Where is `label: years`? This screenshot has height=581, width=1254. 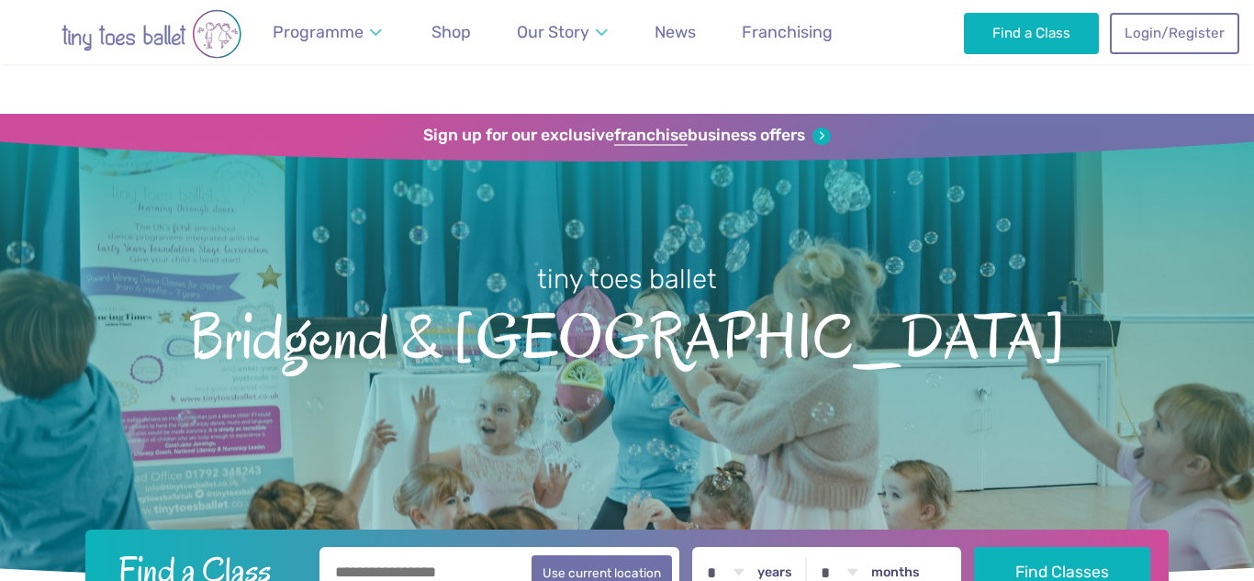 label: years is located at coordinates (775, 573).